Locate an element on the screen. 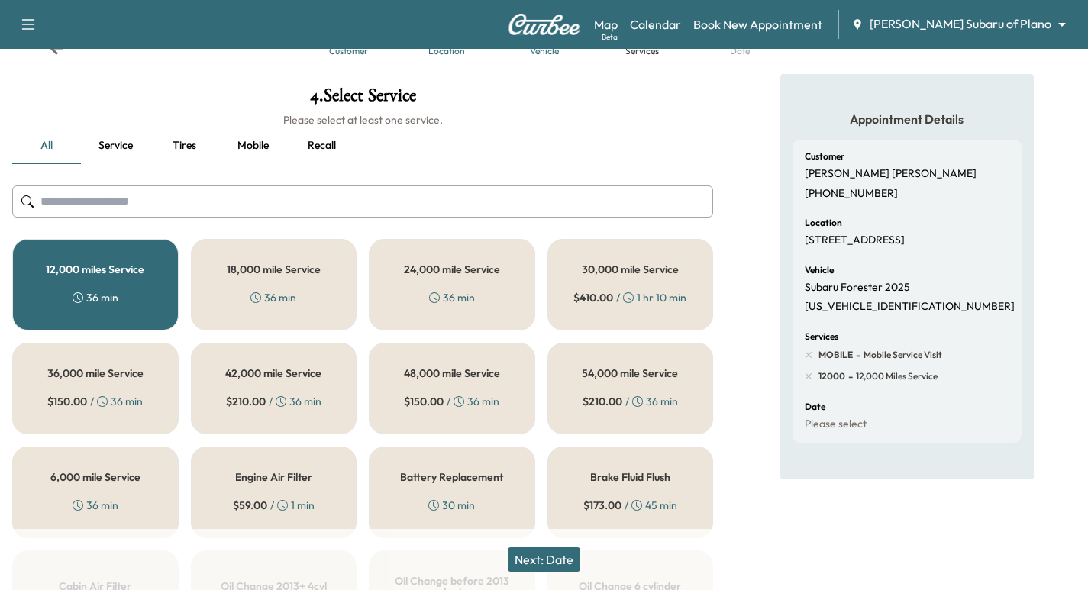  h5: 6,000 mile Service is located at coordinates (95, 477).